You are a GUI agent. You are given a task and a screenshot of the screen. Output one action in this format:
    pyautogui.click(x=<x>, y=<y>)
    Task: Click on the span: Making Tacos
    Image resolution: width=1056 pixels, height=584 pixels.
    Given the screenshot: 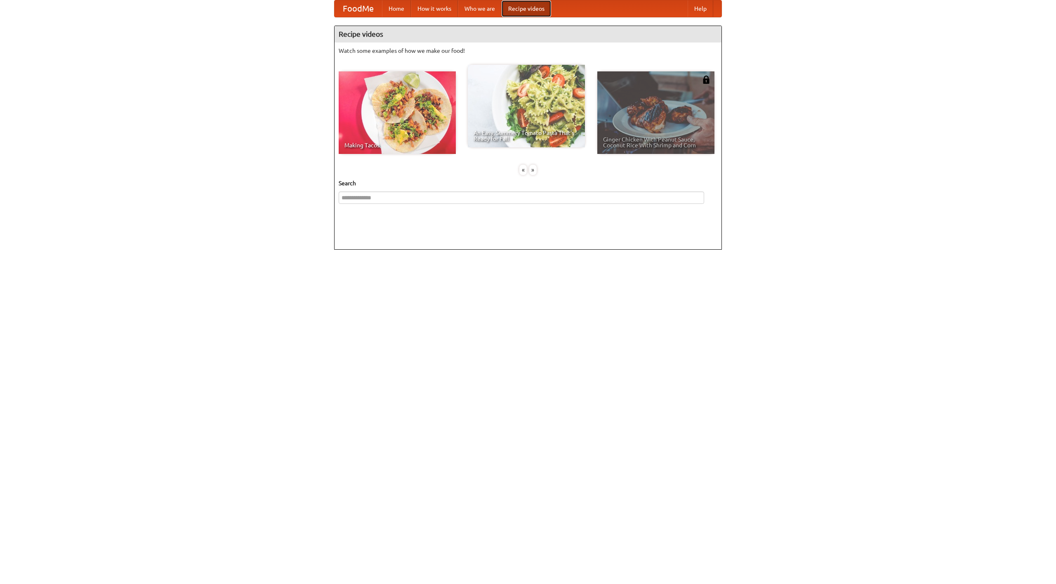 What is the action you would take?
    pyautogui.click(x=397, y=145)
    